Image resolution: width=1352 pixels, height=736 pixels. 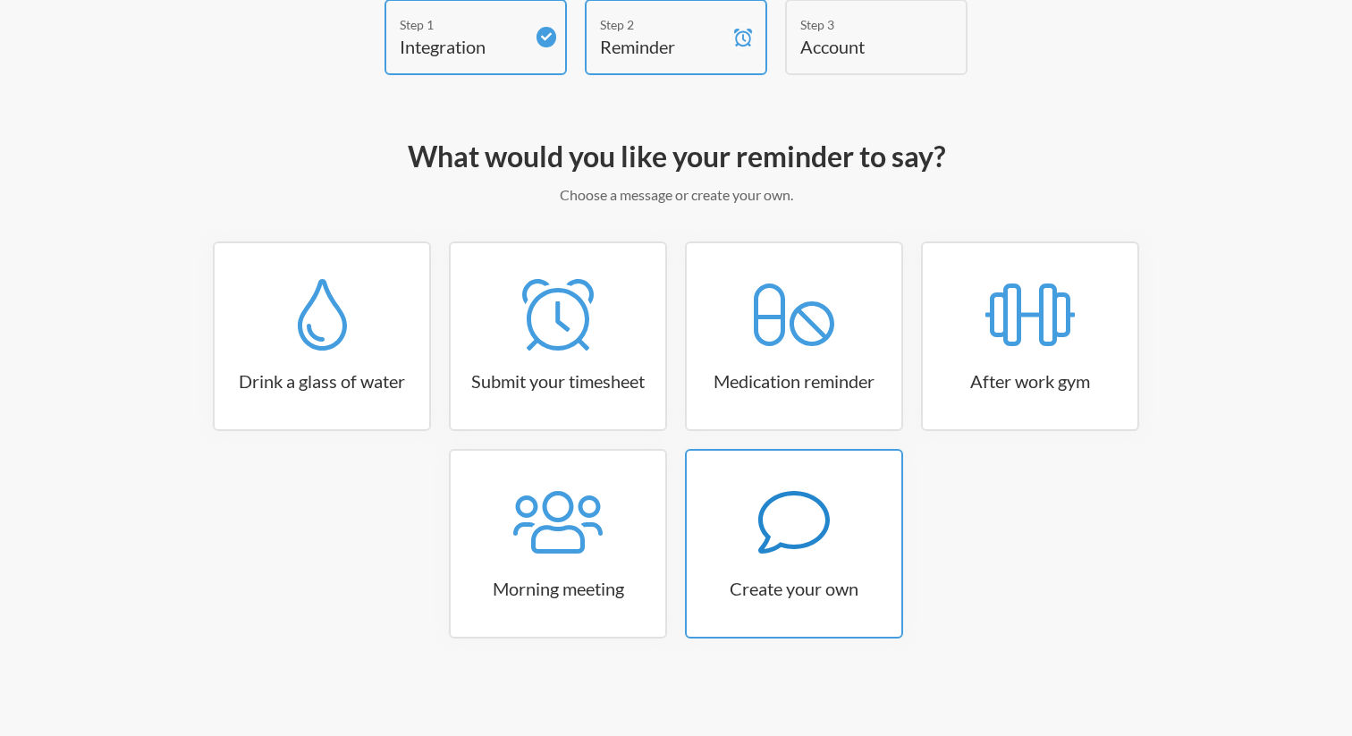 I want to click on h3: Morning meeting, so click(x=558, y=588).